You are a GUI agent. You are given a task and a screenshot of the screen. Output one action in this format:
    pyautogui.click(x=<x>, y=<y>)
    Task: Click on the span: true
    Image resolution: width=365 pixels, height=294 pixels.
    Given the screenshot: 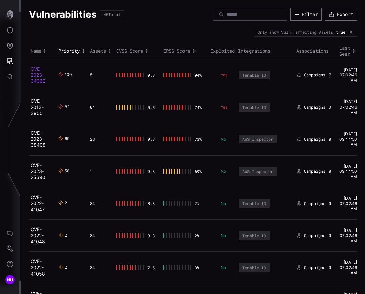 What is the action you would take?
    pyautogui.click(x=340, y=32)
    